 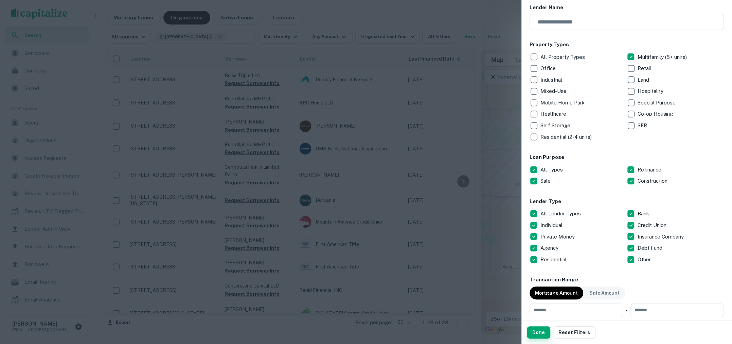 What do you see at coordinates (557, 293) in the screenshot?
I see `p: Mortgage Amount` at bounding box center [557, 293].